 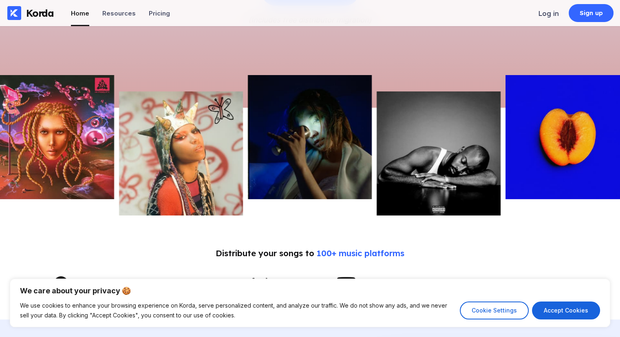 What do you see at coordinates (360, 253) in the screenshot?
I see `span: 100+ music platforms` at bounding box center [360, 253].